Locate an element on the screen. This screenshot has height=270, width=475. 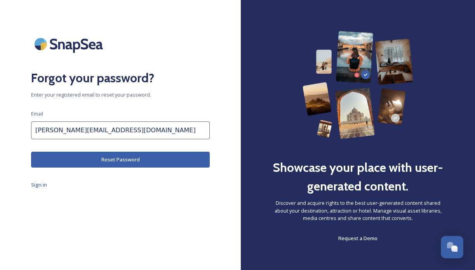
span: Email is located at coordinates (37, 114).